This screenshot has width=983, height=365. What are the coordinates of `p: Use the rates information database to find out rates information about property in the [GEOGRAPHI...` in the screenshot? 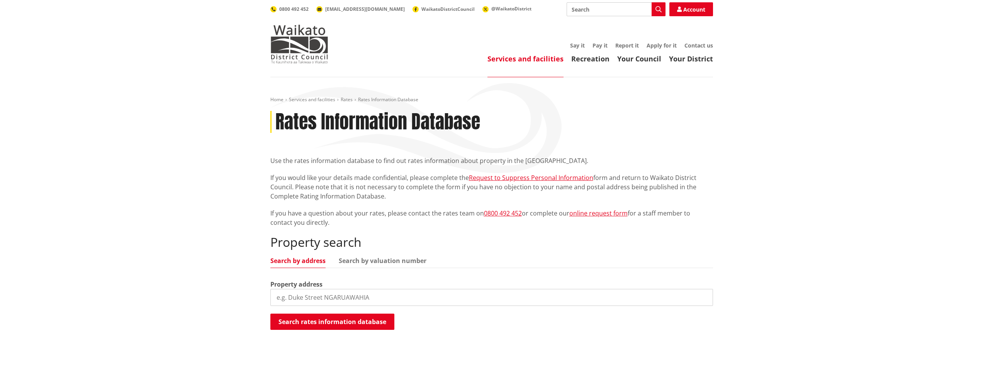 It's located at (492, 161).